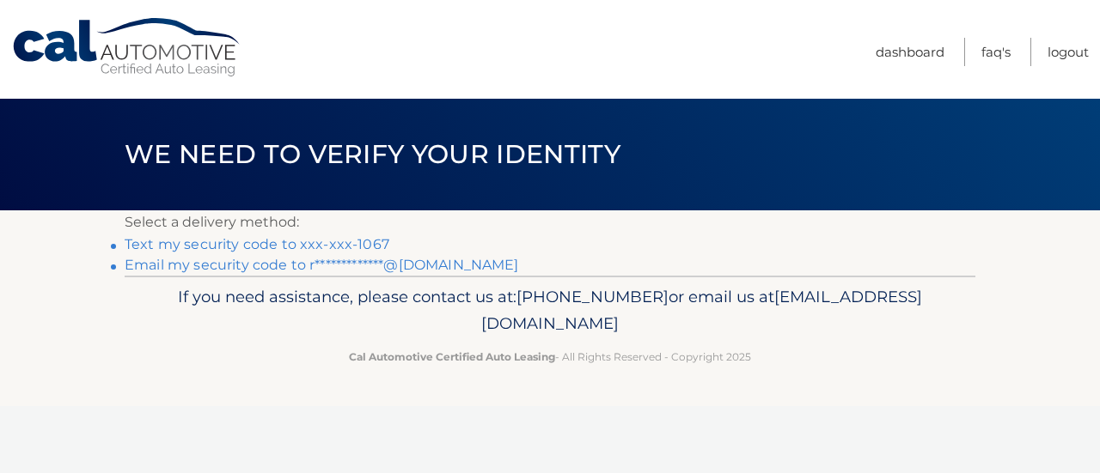 The image size is (1100, 473). I want to click on a: FAQ's, so click(996, 52).